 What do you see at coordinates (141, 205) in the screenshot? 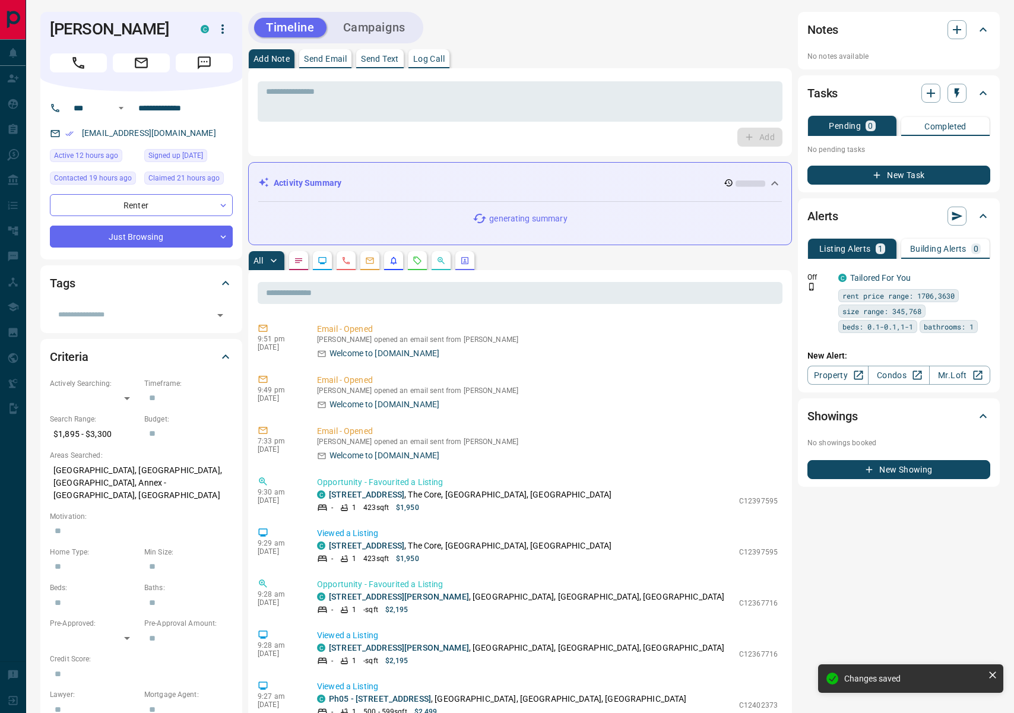
I see `div: Renter` at bounding box center [141, 205].